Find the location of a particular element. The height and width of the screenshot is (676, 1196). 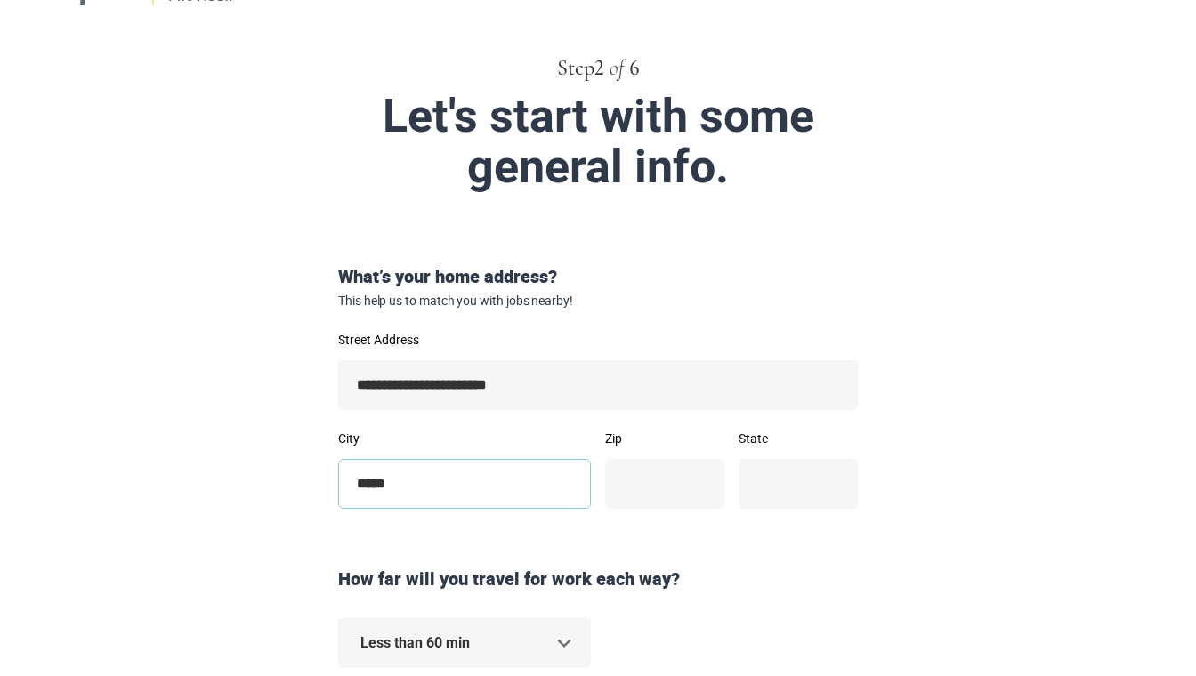

span: This help us to match you with jobs nearby! is located at coordinates (598, 301).